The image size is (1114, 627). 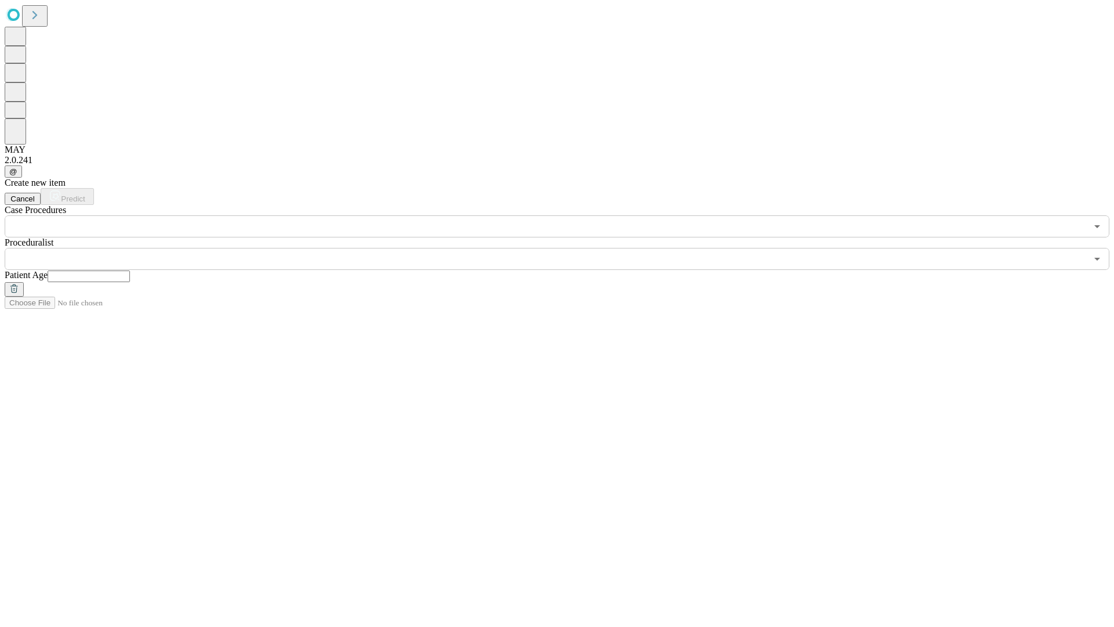 I want to click on span: Predict, so click(x=73, y=198).